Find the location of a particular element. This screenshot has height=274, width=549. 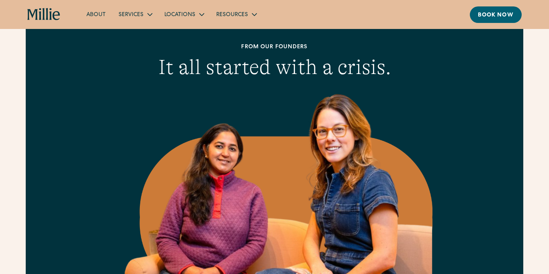

div: Book now is located at coordinates (495, 15).